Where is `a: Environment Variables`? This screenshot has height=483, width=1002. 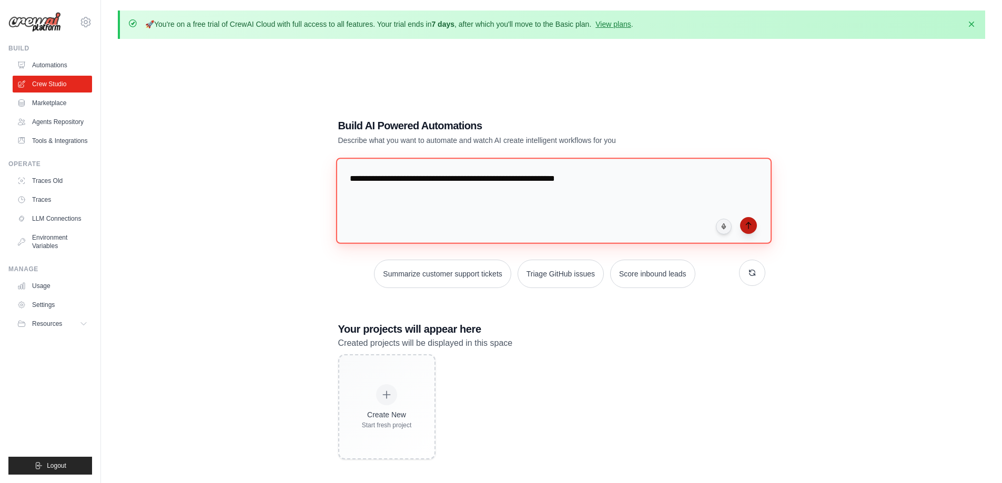 a: Environment Variables is located at coordinates (52, 242).